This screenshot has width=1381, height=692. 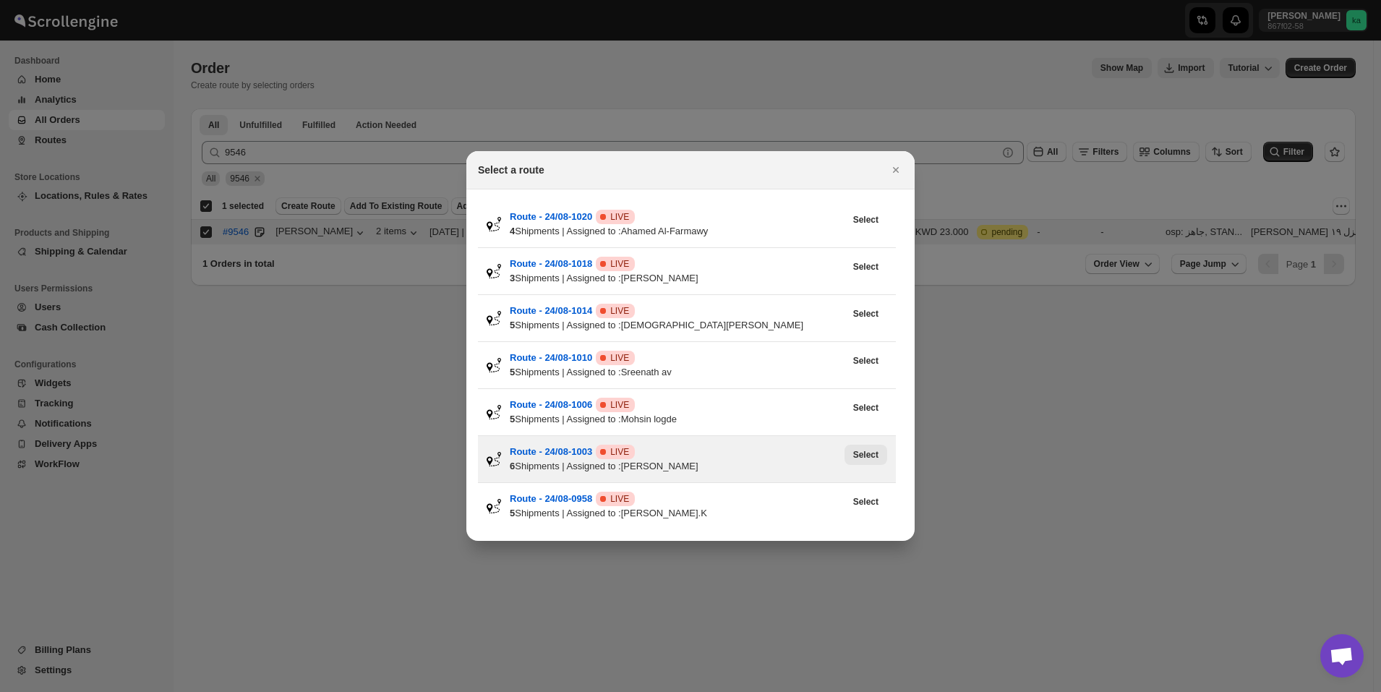 What do you see at coordinates (677, 231) in the screenshot?
I see `div: Shipments | Assigned to : Ahamed Al-Farmawy` at bounding box center [677, 231].